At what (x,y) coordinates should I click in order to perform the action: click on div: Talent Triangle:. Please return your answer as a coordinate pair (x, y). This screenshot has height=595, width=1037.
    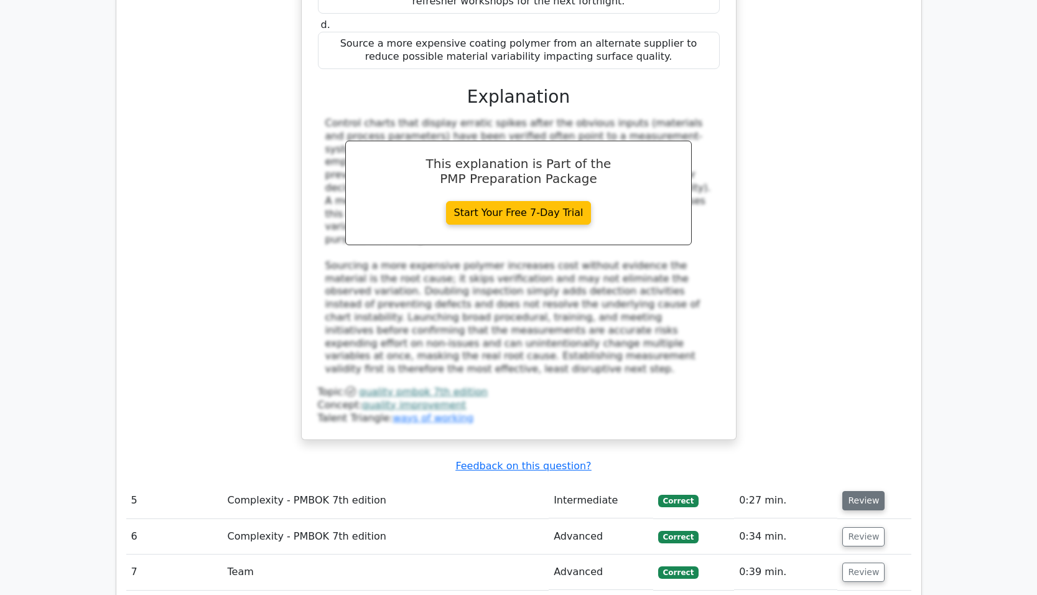
    Looking at the image, I should click on (519, 405).